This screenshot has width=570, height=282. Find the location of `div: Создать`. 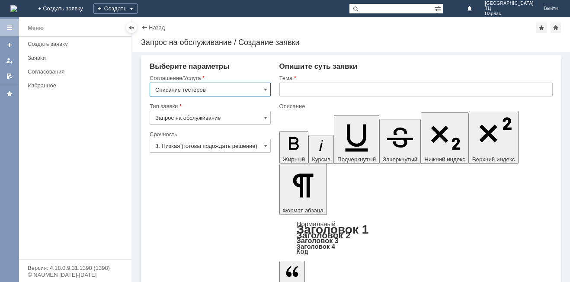

div: Создать is located at coordinates (115, 9).